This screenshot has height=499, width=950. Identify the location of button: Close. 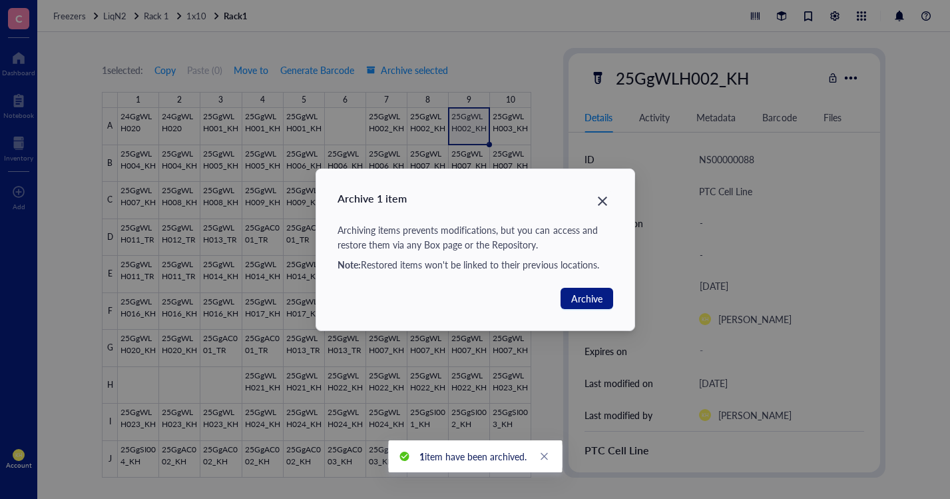
(602, 201).